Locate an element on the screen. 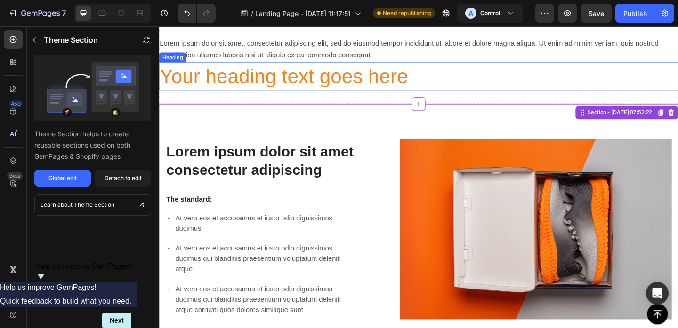 The width and height of the screenshot is (678, 328). div: 450 is located at coordinates (16, 104).